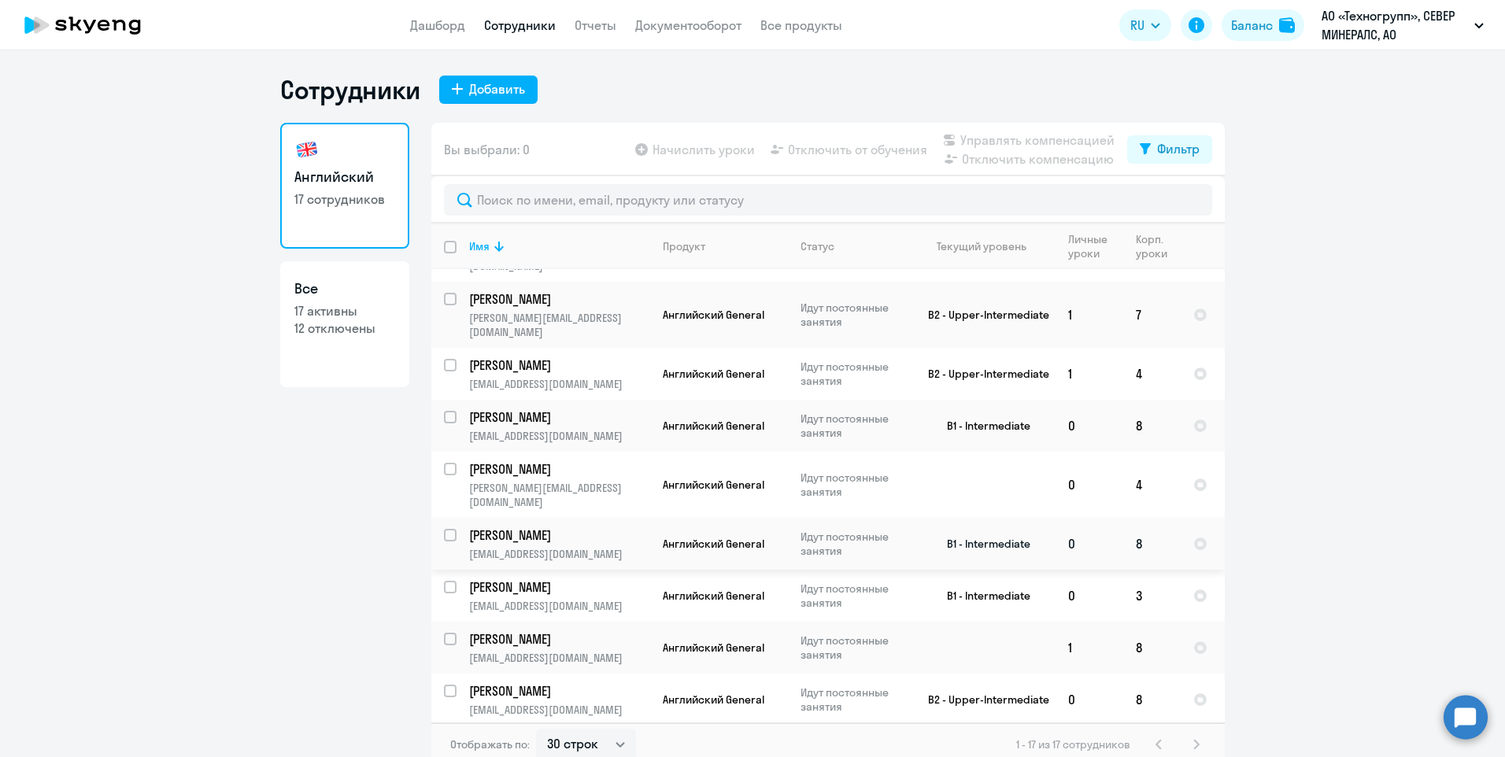 The image size is (1505, 757). What do you see at coordinates (486, 150) in the screenshot?
I see `span: Вы выбрали: 0` at bounding box center [486, 150].